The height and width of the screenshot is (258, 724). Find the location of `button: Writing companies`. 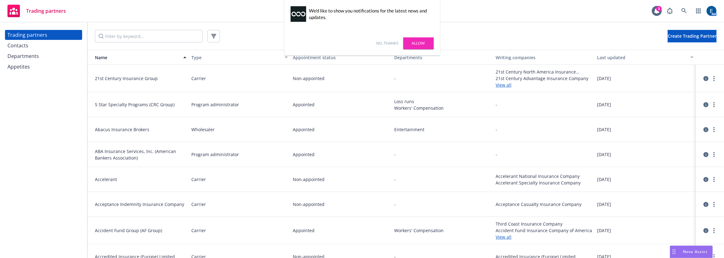

button: Writing companies is located at coordinates (544, 57).